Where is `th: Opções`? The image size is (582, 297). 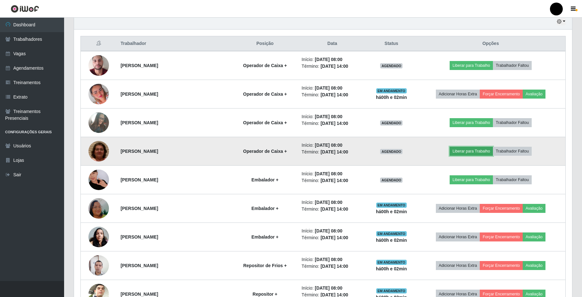
th: Opções is located at coordinates (491, 44).